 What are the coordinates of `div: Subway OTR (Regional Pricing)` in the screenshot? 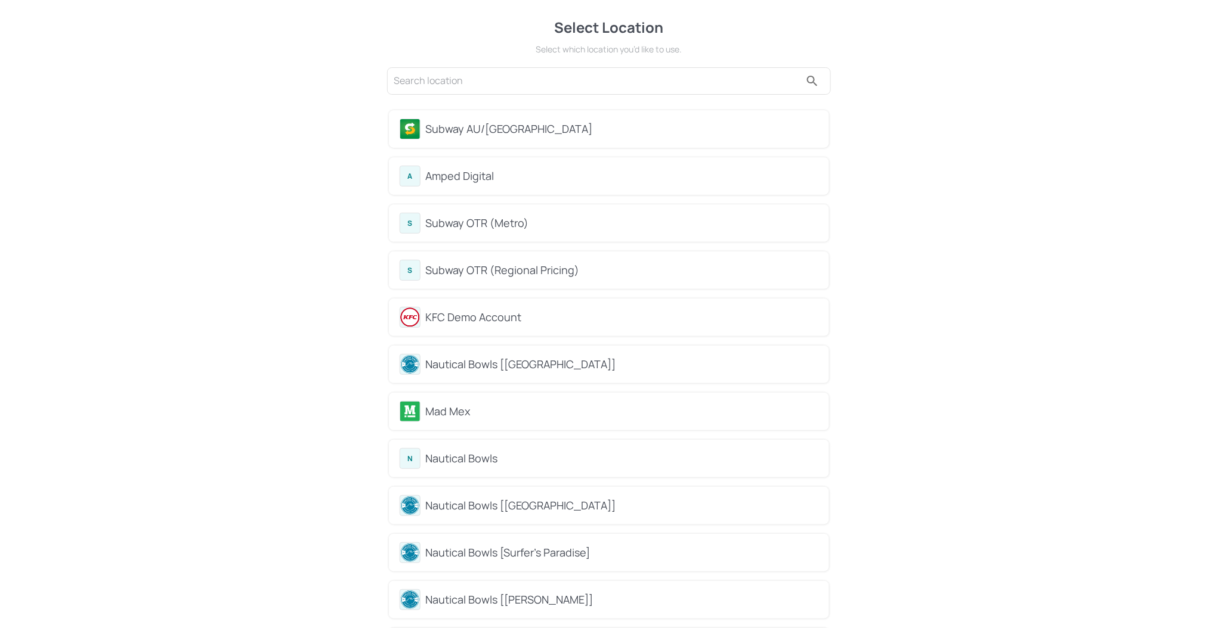 It's located at (621, 270).